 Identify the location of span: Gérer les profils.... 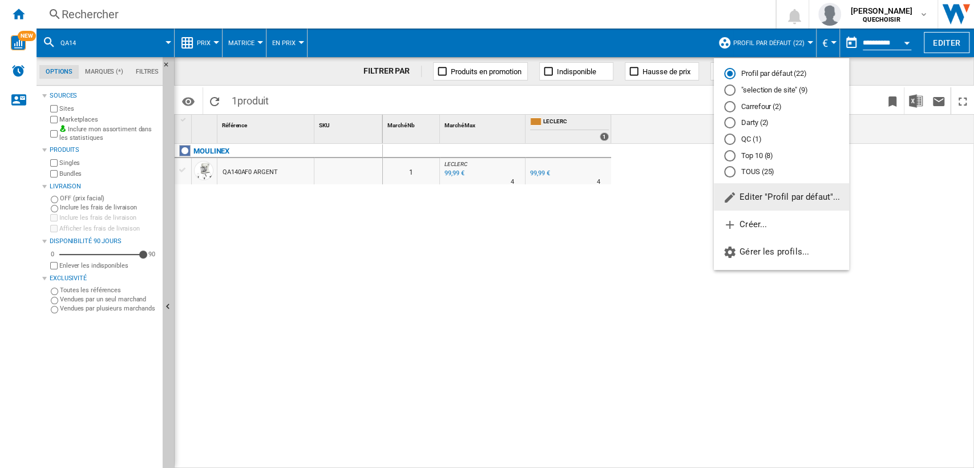
(765, 252).